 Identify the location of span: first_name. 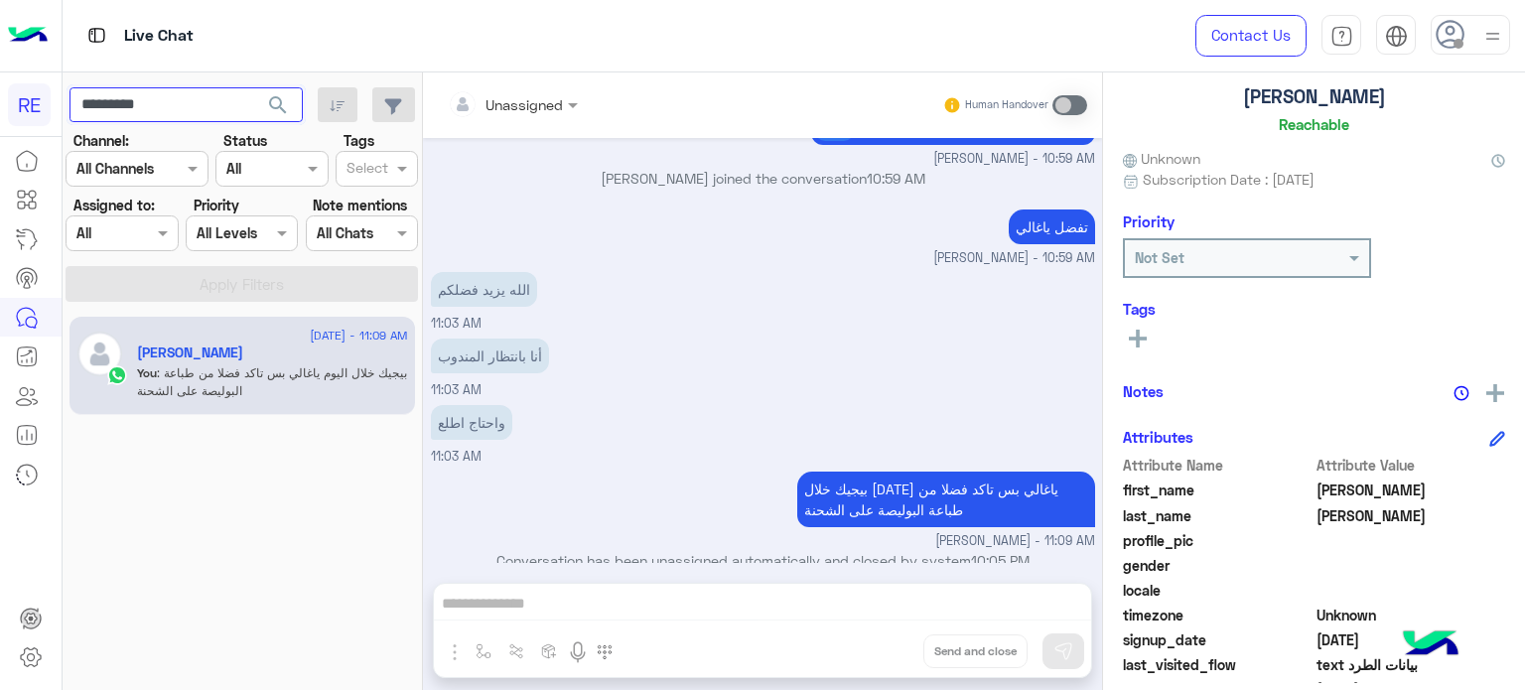
(1217, 490).